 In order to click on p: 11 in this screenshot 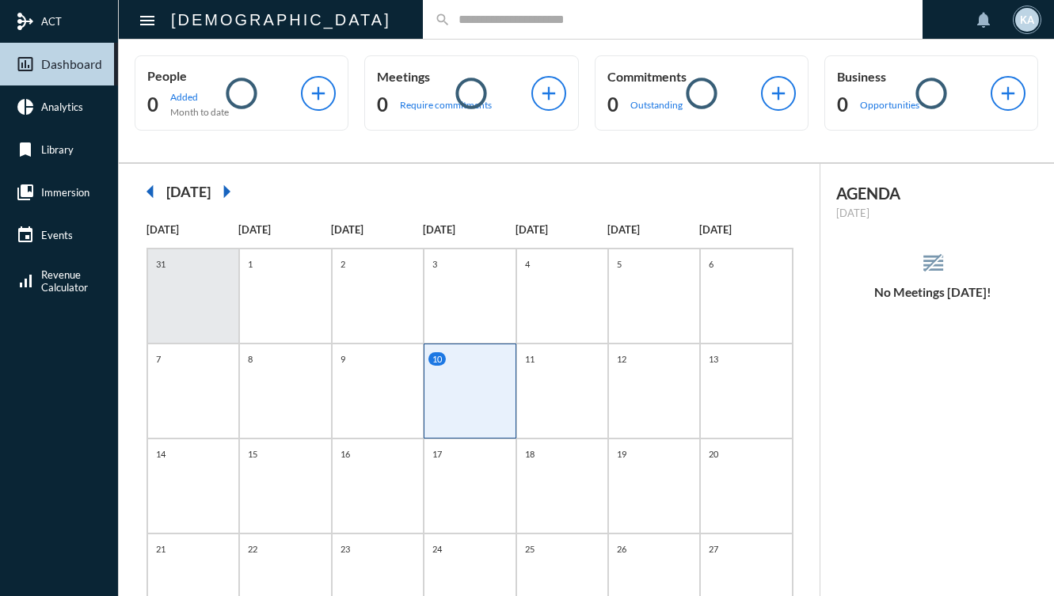, I will do `click(530, 359)`.